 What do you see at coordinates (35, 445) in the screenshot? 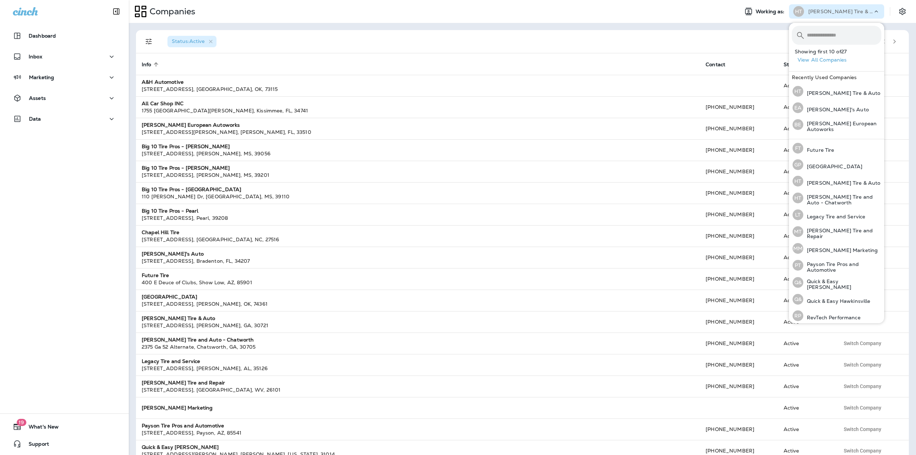
I see `span: Support` at bounding box center [35, 445].